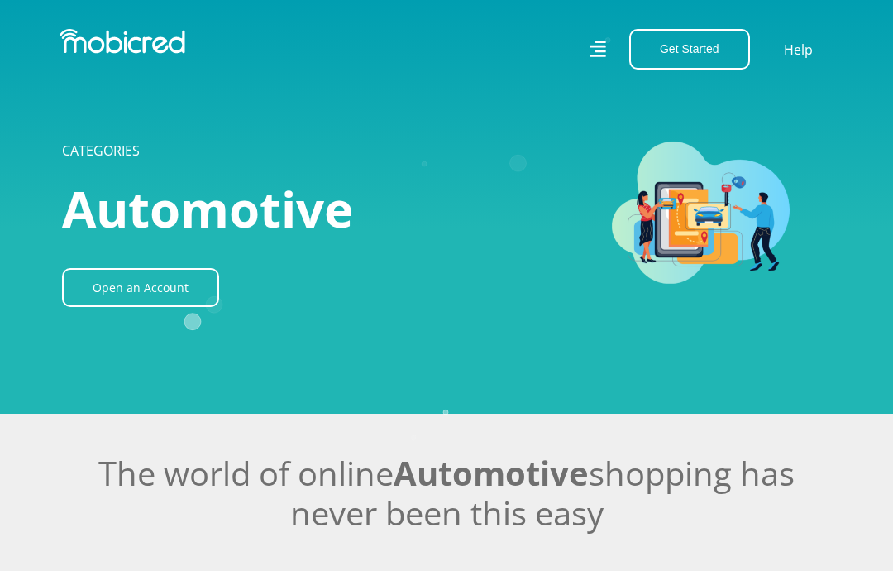  I want to click on span: Automotive, so click(208, 208).